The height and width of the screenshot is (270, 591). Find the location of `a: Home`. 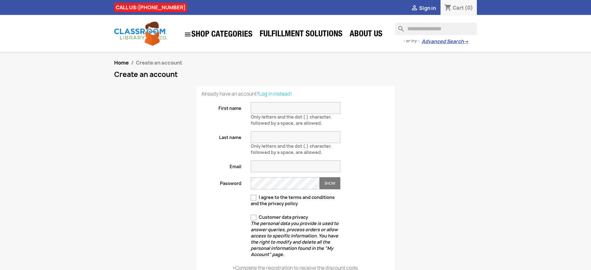

a: Home is located at coordinates (121, 63).